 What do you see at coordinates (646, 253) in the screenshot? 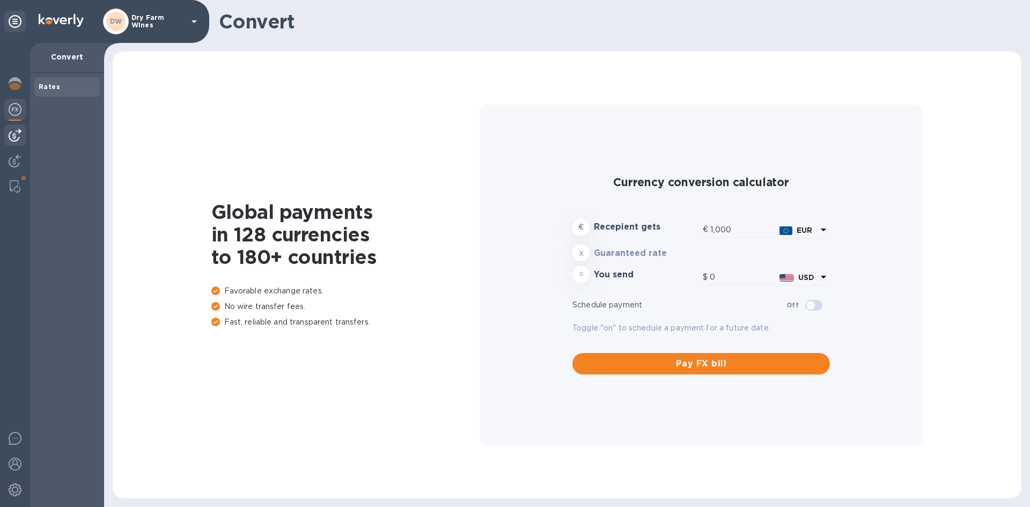
I see `h3: Guaranteed rate` at bounding box center [646, 253].